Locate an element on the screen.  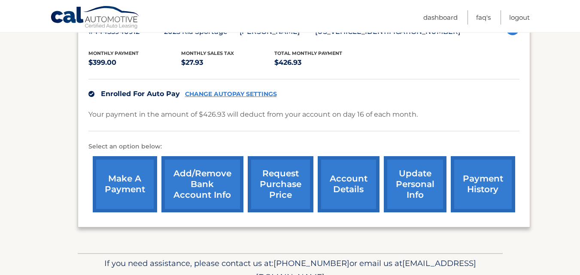
p: Select an option below: is located at coordinates (304, 147).